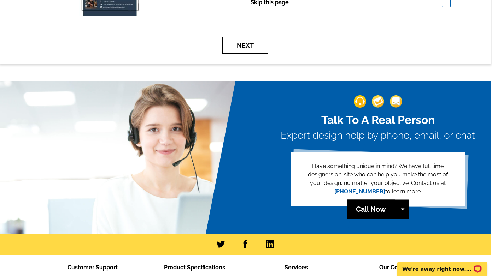 The height and width of the screenshot is (276, 492). Describe the element at coordinates (296, 268) in the screenshot. I see `span: Services` at that location.